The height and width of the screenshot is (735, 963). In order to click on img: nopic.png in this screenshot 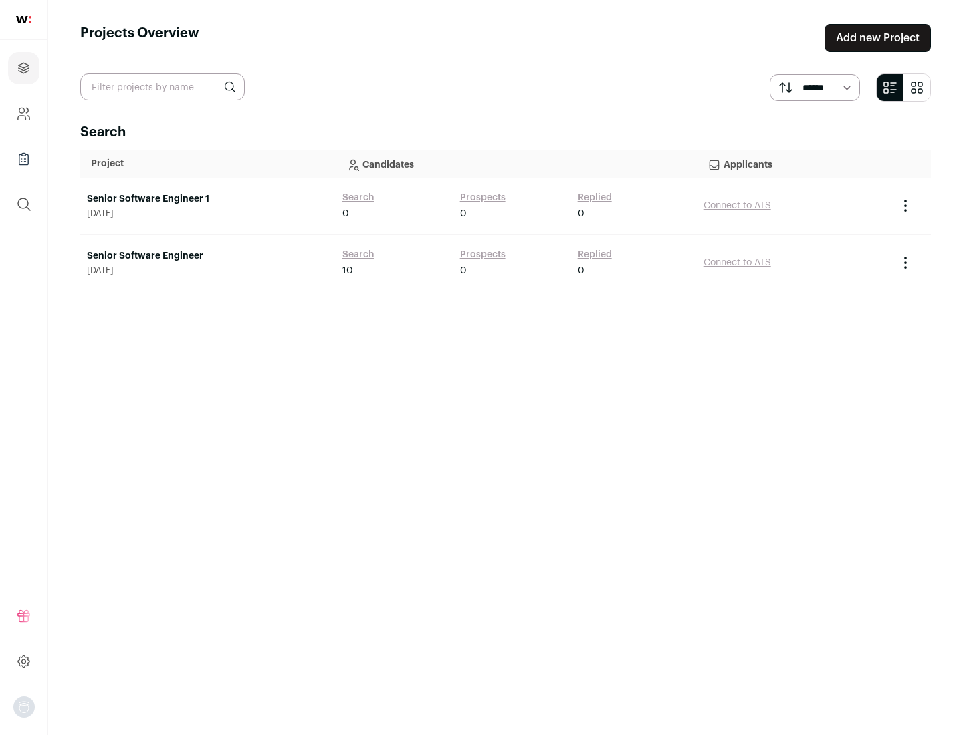, I will do `click(24, 707)`.